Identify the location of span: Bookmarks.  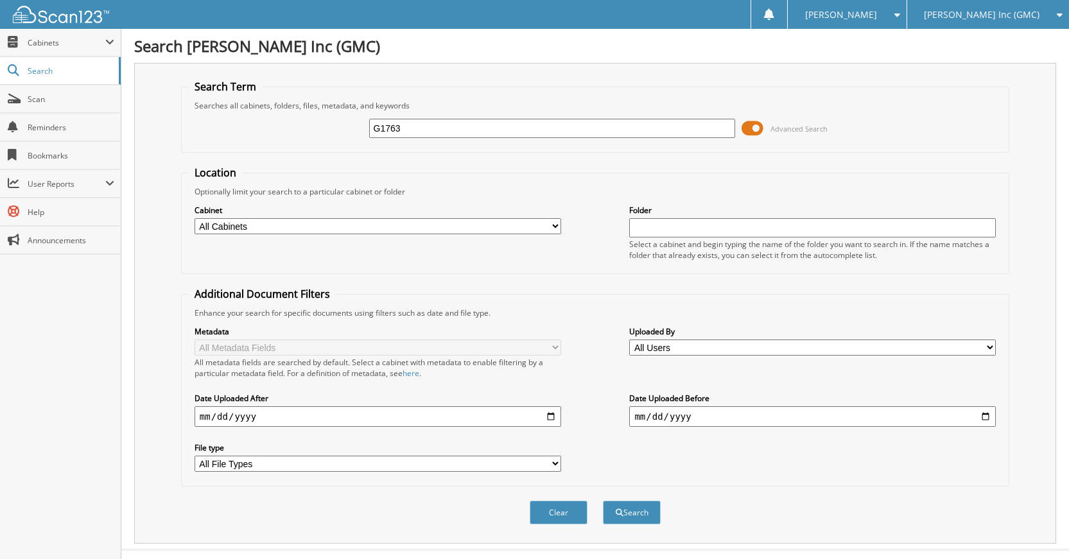
(71, 155).